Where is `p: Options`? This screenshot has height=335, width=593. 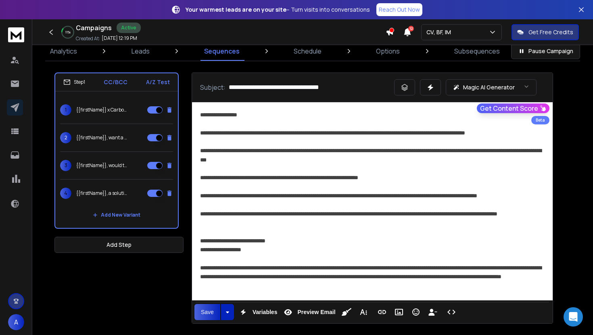
p: Options is located at coordinates (387, 51).